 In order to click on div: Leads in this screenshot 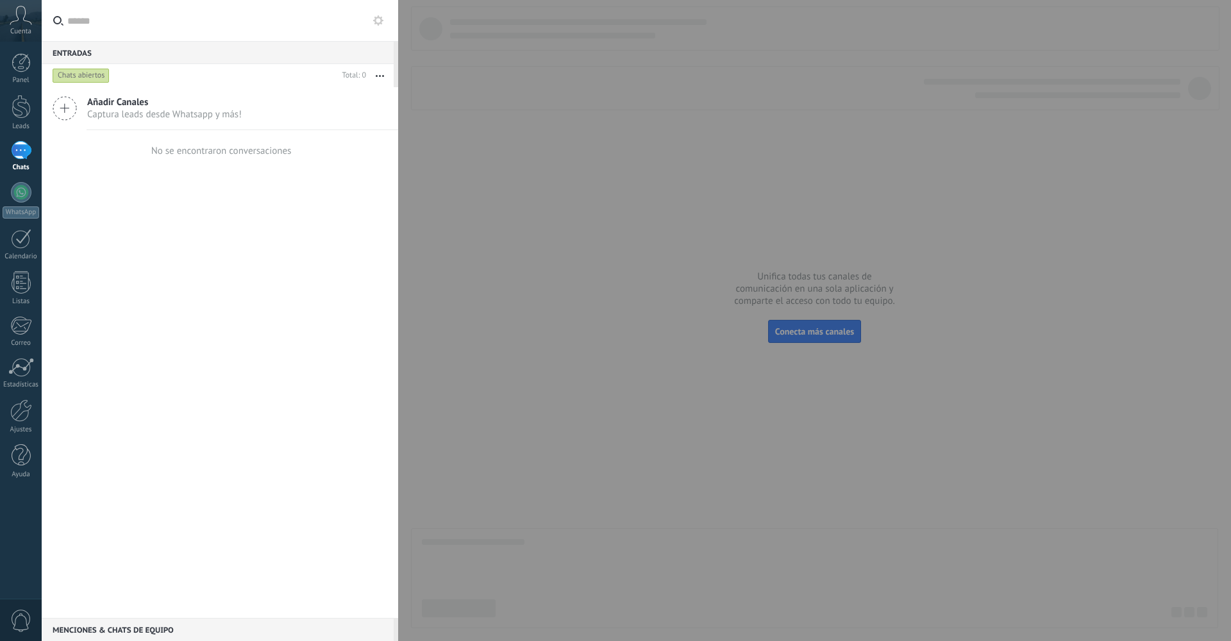, I will do `click(21, 126)`.